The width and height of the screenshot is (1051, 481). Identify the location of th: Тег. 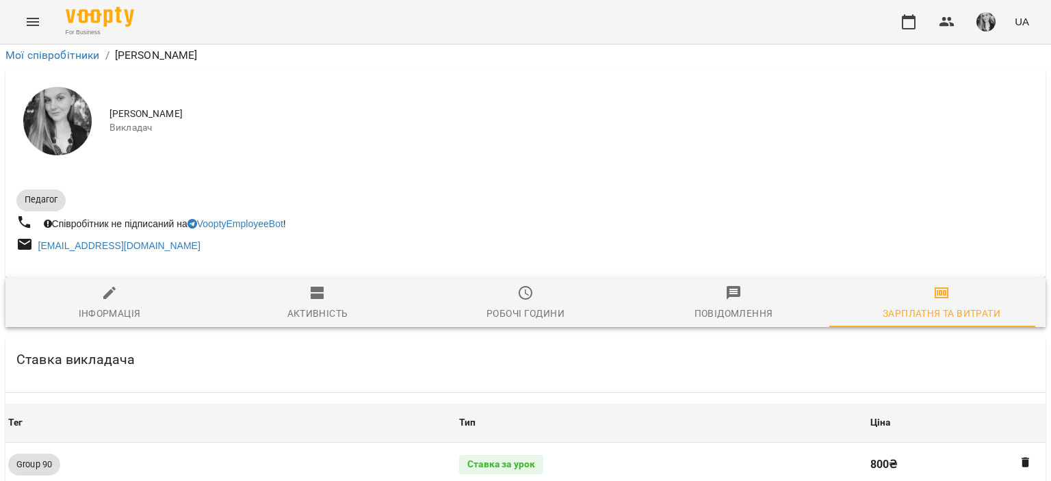
(231, 423).